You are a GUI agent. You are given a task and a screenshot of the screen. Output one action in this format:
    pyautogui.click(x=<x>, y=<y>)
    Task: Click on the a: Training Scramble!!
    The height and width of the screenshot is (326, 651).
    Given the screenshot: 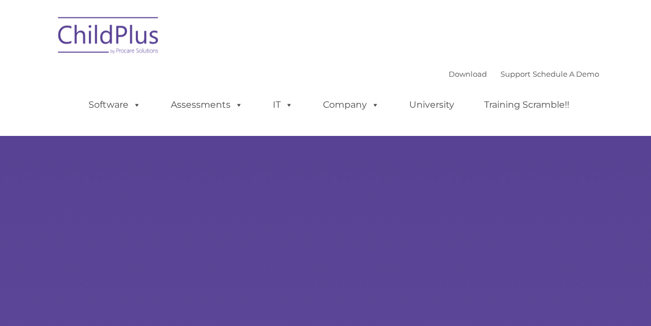 What is the action you would take?
    pyautogui.click(x=526, y=105)
    